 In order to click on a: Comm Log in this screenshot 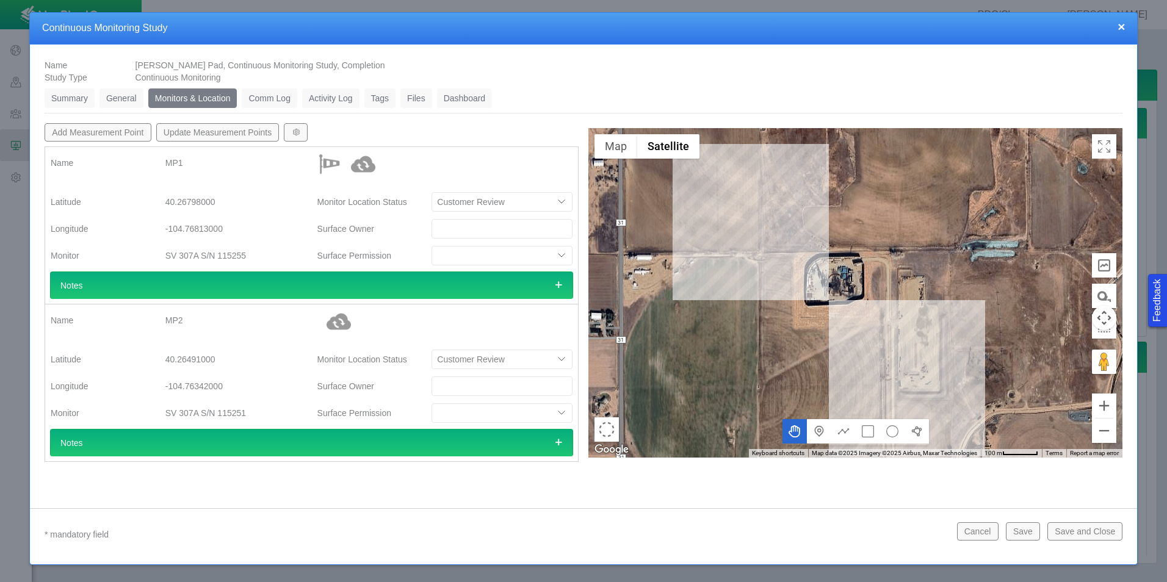, I will do `click(269, 98)`.